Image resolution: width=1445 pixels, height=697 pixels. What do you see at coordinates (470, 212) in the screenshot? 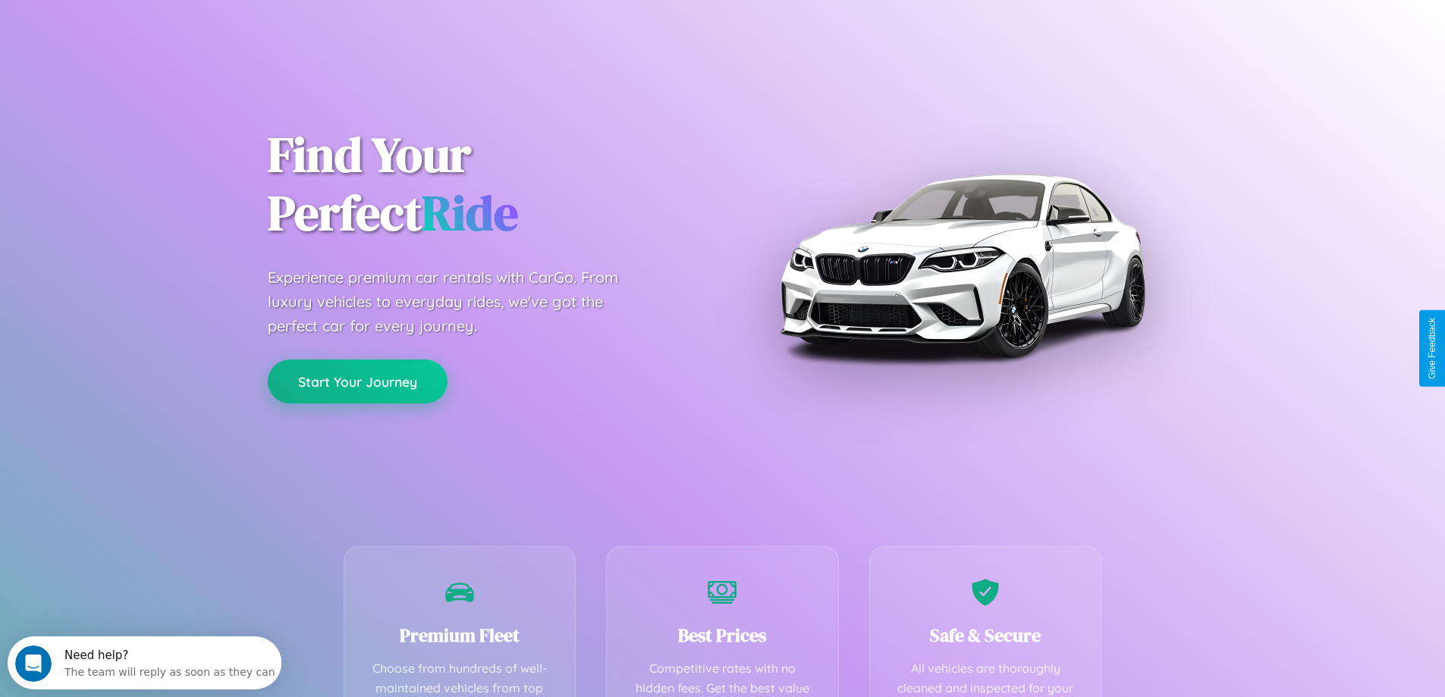
I see `span: Ride` at bounding box center [470, 212].